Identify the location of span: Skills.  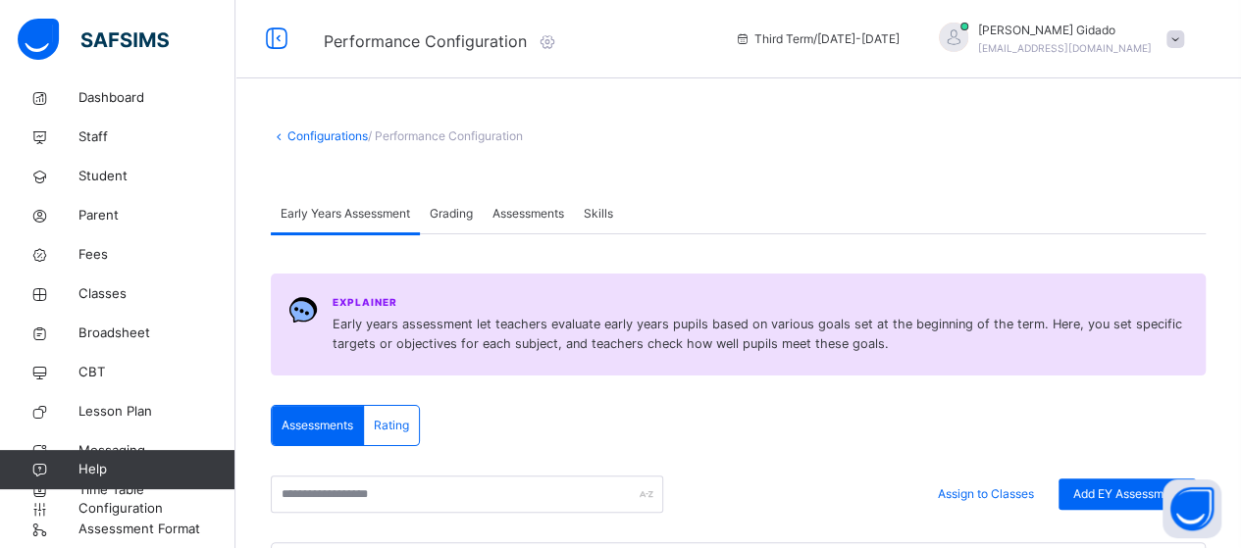
(598, 214).